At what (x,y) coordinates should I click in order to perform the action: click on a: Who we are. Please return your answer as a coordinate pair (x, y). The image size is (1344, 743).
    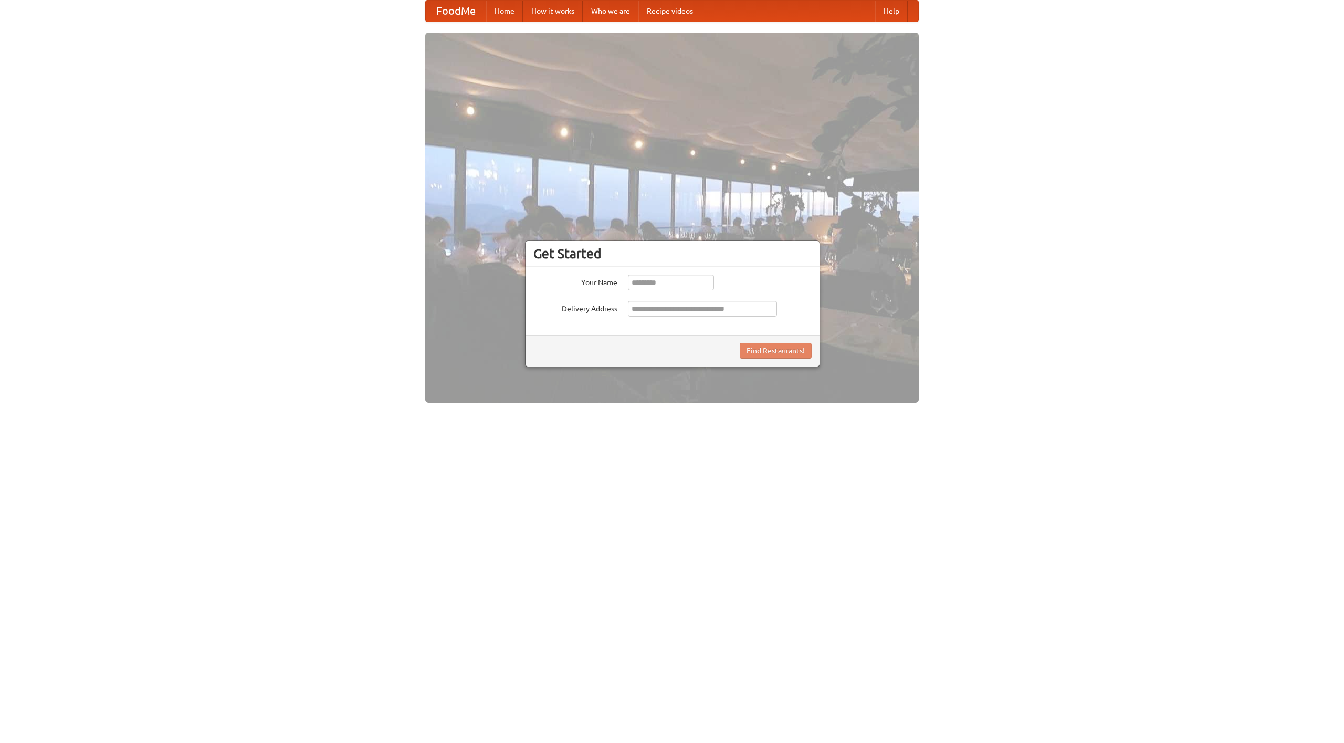
    Looking at the image, I should click on (611, 11).